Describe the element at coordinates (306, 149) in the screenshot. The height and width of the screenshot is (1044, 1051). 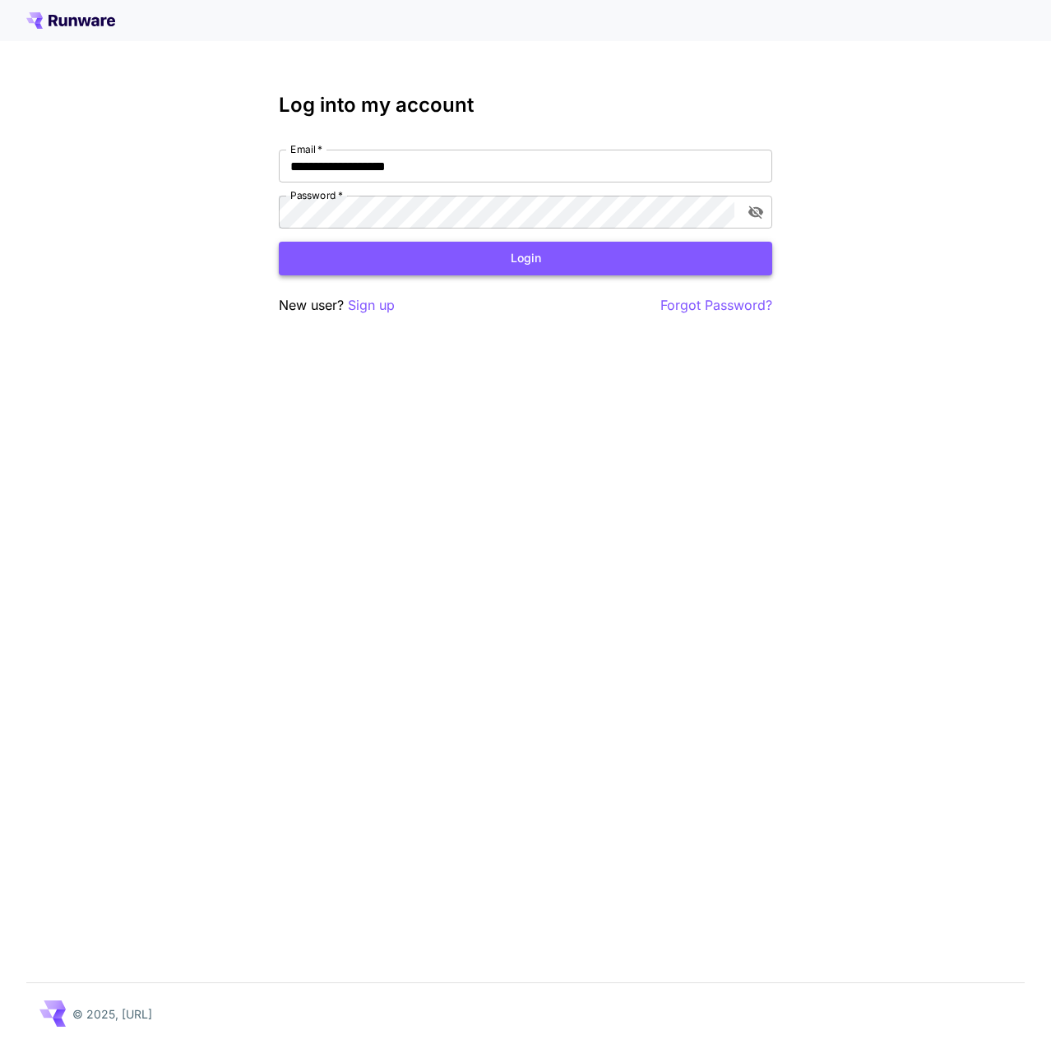
I see `label: Email` at that location.